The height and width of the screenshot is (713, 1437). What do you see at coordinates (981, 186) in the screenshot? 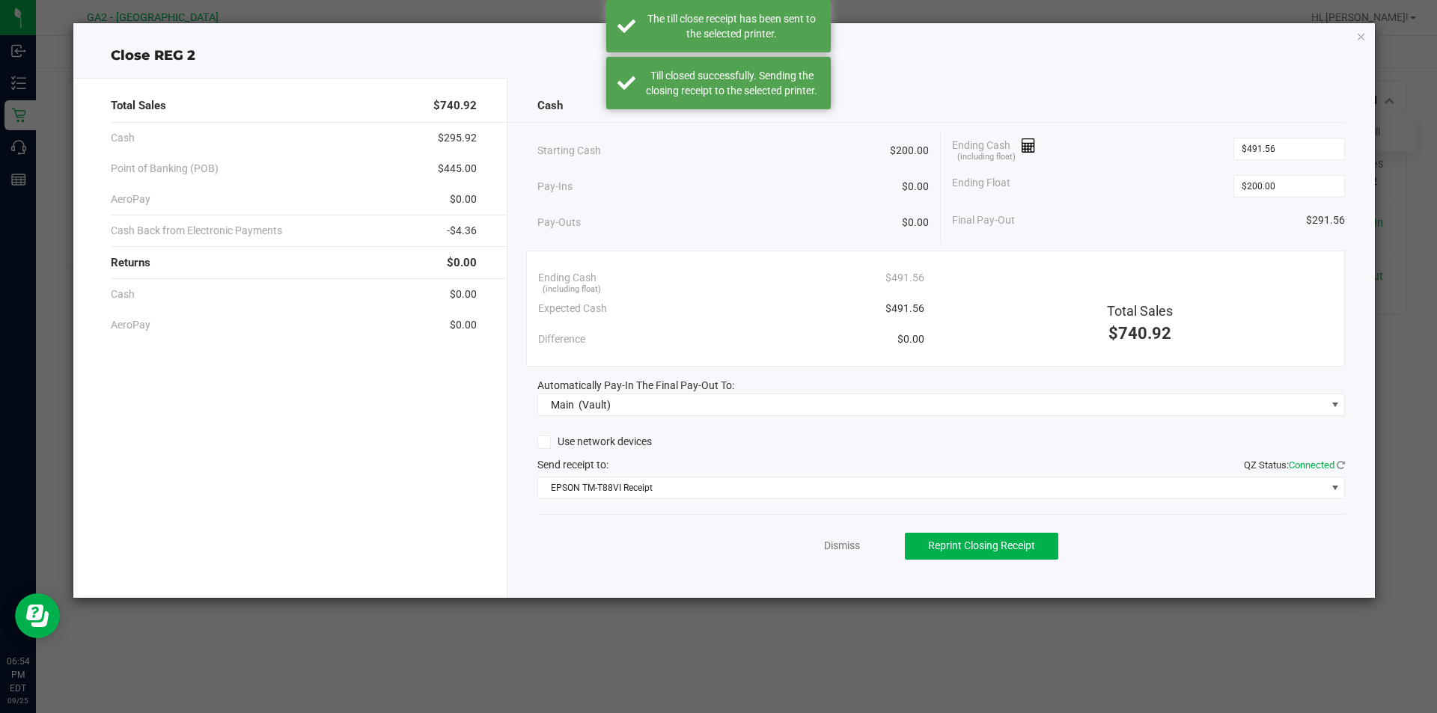
I see `span: Ending Float` at bounding box center [981, 186].